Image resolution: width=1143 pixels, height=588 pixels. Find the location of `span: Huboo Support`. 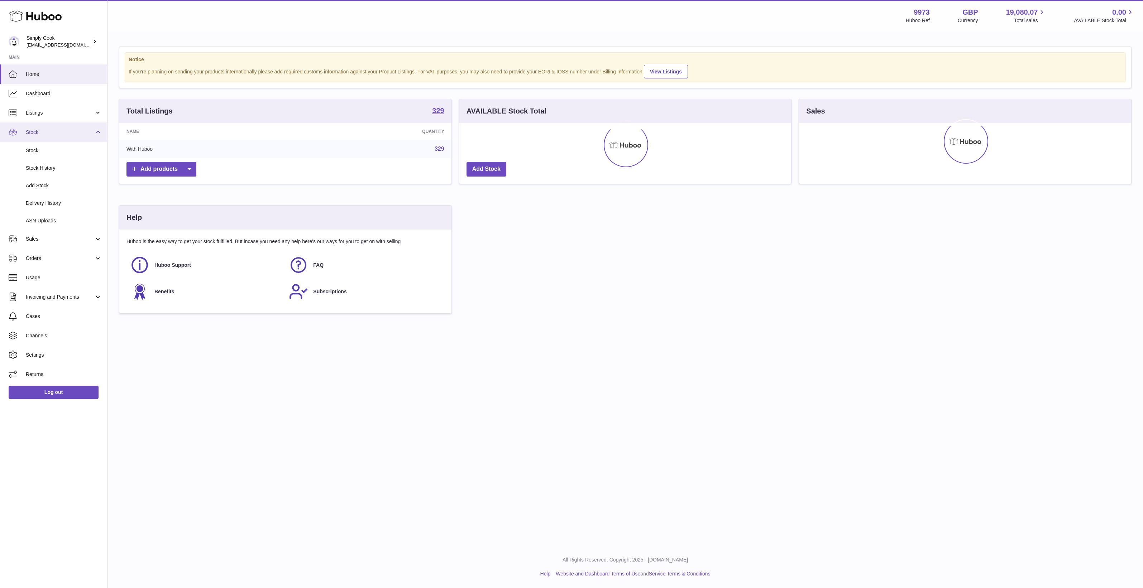

span: Huboo Support is located at coordinates (173, 265).